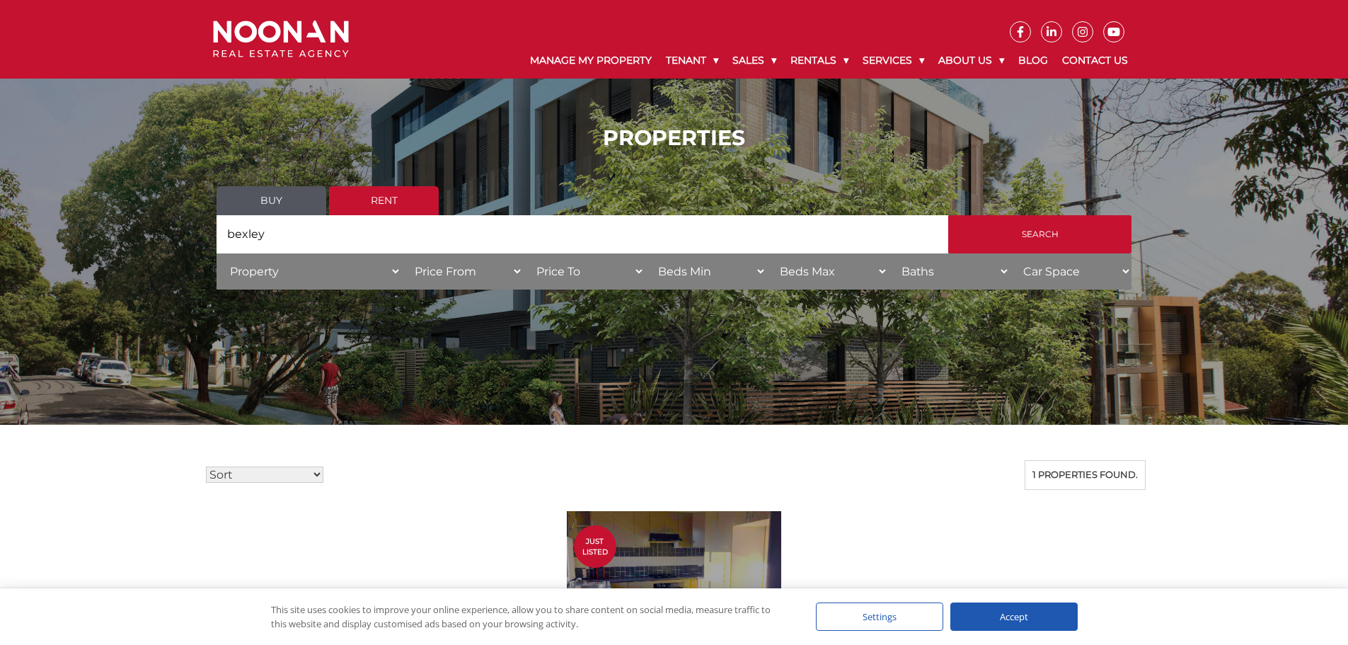 This screenshot has width=1348, height=645. Describe the element at coordinates (893, 60) in the screenshot. I see `a: Services` at that location.